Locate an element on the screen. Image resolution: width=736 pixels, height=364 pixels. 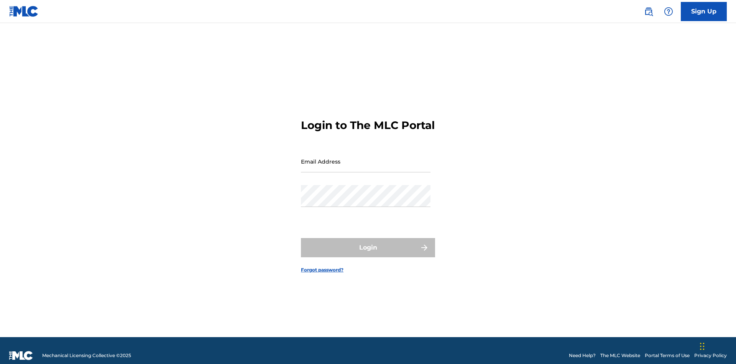
a: Privacy Policy is located at coordinates (711, 355).